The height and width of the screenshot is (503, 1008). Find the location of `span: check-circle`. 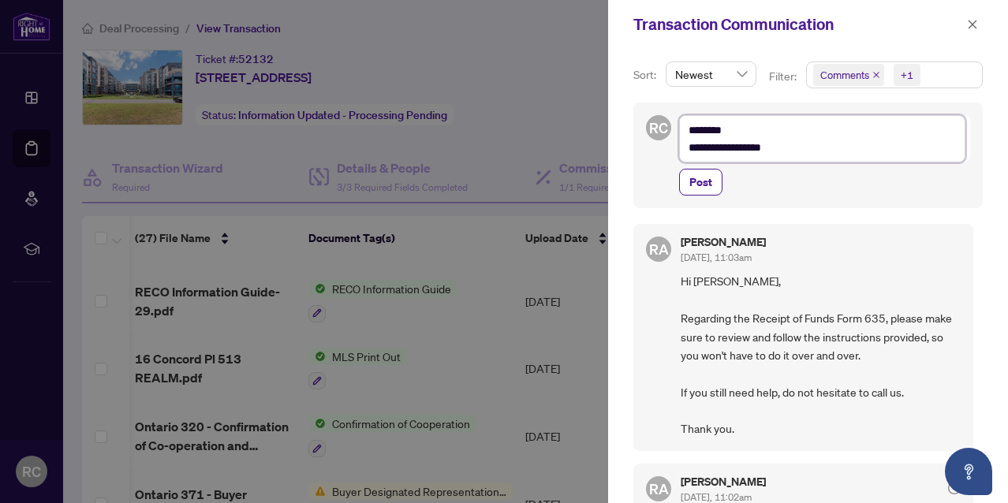

span: check-circle is located at coordinates (955, 488).